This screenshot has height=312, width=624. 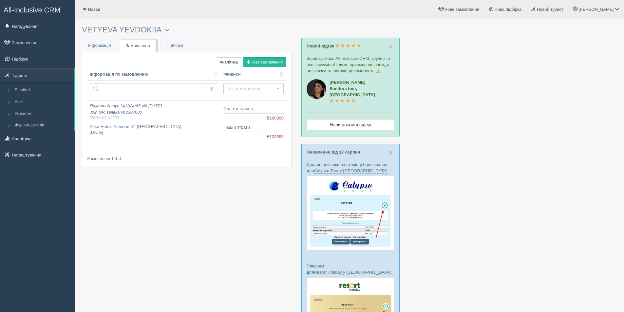 I want to click on div: Наші витрати, so click(x=253, y=127).